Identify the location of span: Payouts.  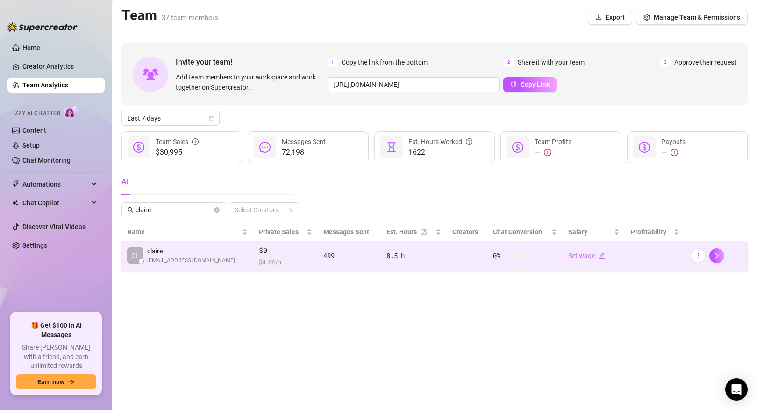
(673, 142).